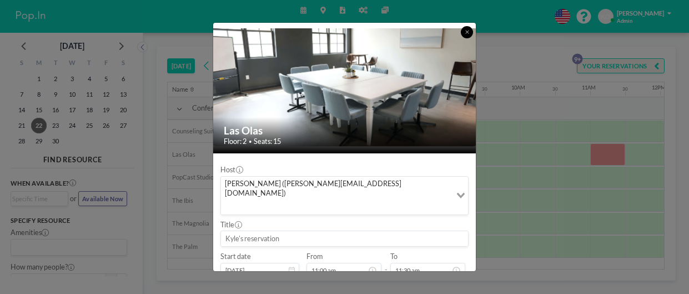 The width and height of the screenshot is (689, 294). What do you see at coordinates (235, 142) in the screenshot?
I see `span: Floor: 2` at bounding box center [235, 142].